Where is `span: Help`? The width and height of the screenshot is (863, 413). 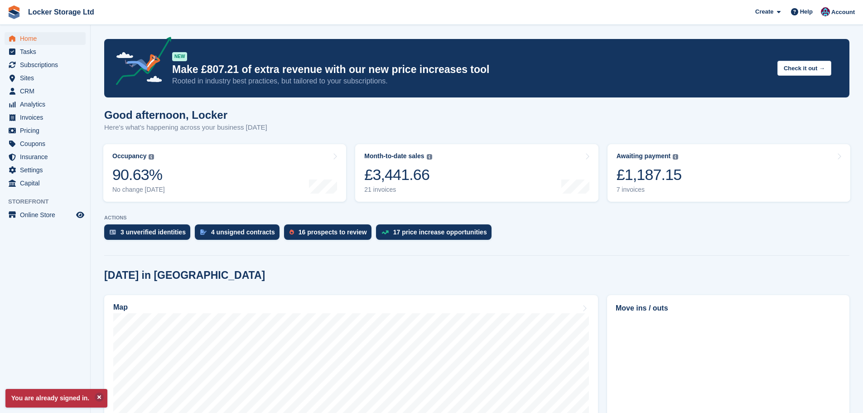 span: Help is located at coordinates (807, 12).